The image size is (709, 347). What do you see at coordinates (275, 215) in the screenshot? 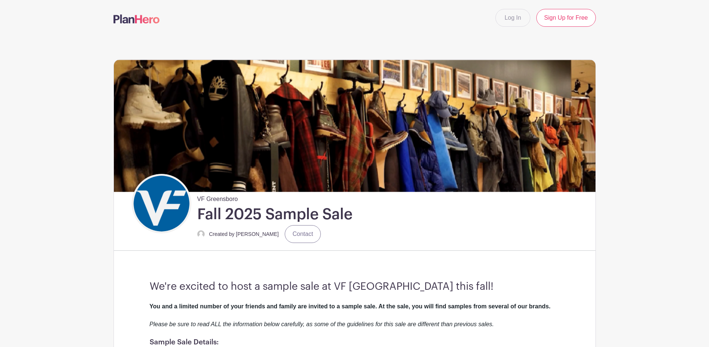
I see `h1: Fall 2025 Sample Sale` at bounding box center [275, 215].